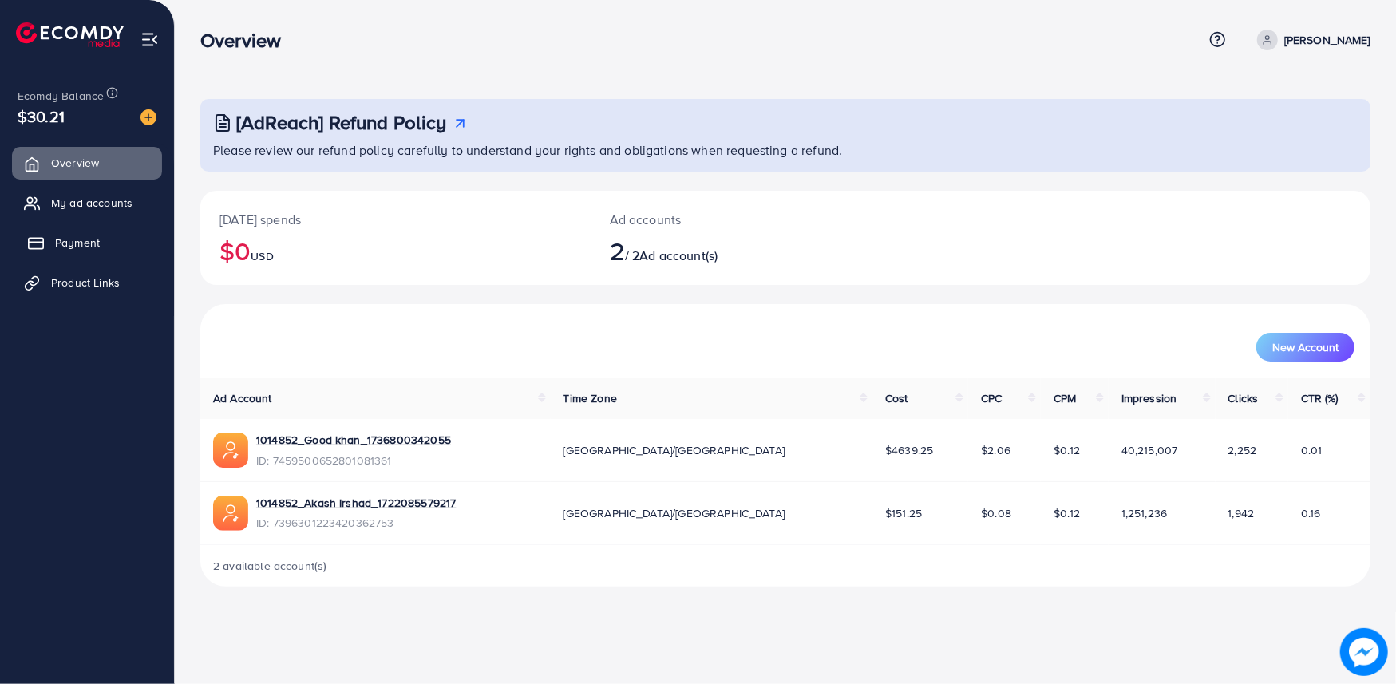  Describe the element at coordinates (270, 566) in the screenshot. I see `span: 2 available account(s)` at that location.